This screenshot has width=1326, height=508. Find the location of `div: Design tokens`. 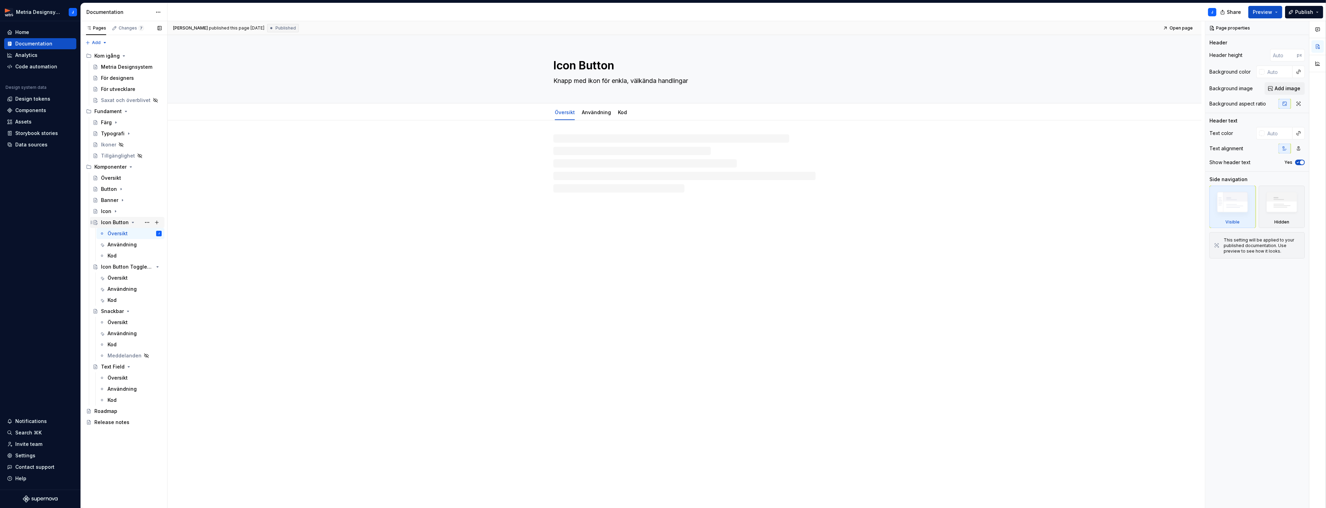

div: Design tokens is located at coordinates (33, 99).